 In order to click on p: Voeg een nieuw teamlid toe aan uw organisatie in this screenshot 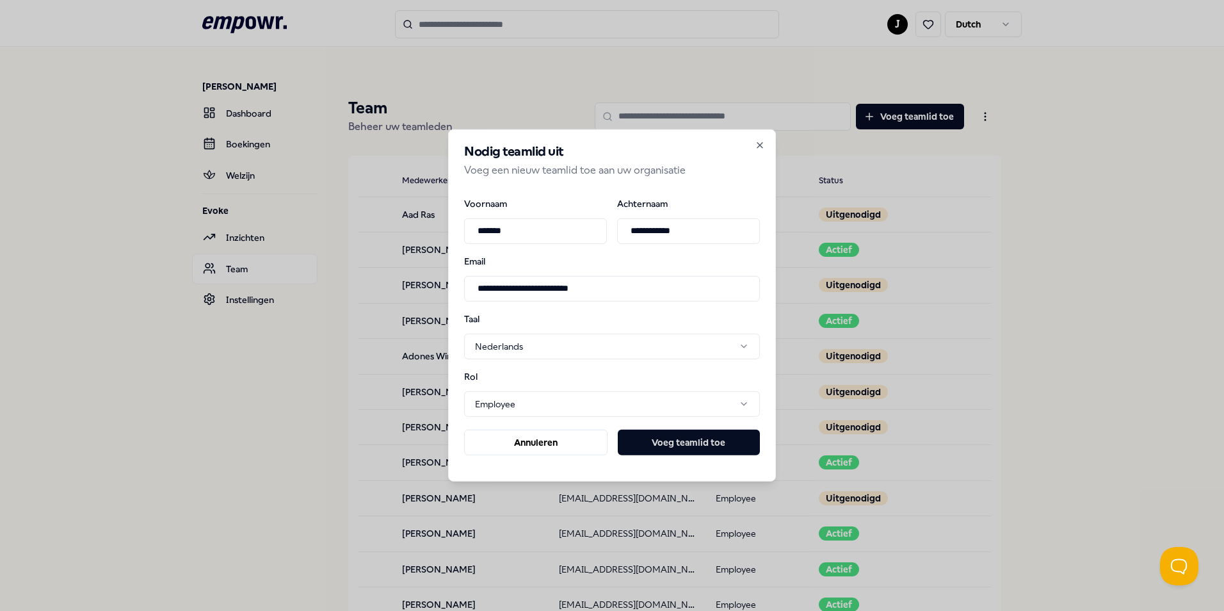, I will do `click(612, 170)`.